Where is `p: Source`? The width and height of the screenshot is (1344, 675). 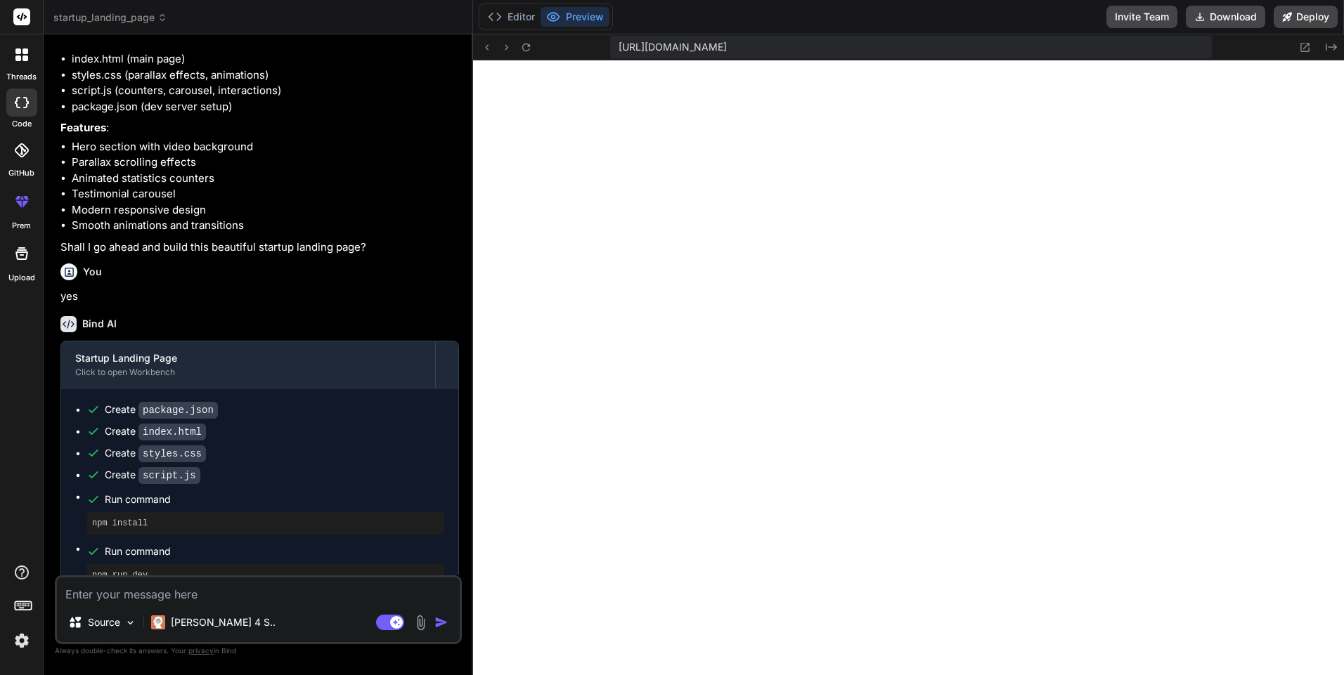 p: Source is located at coordinates (104, 623).